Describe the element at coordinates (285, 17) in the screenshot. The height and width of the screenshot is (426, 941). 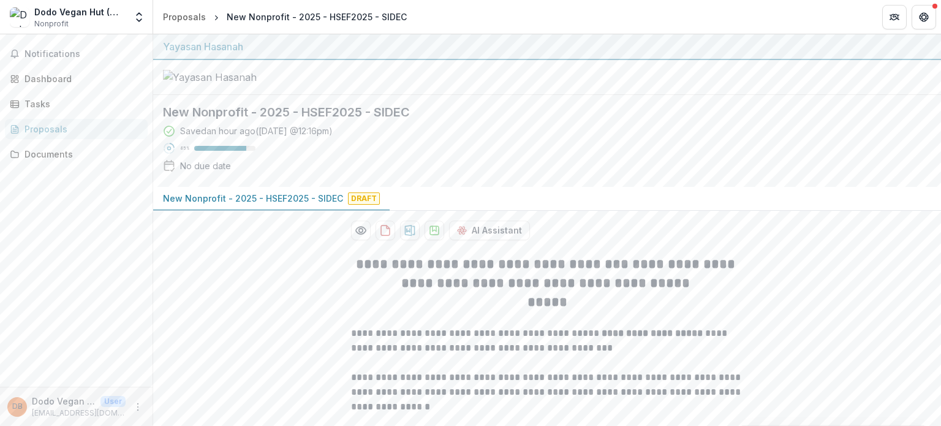
I see `nav: breadcrumb` at that location.